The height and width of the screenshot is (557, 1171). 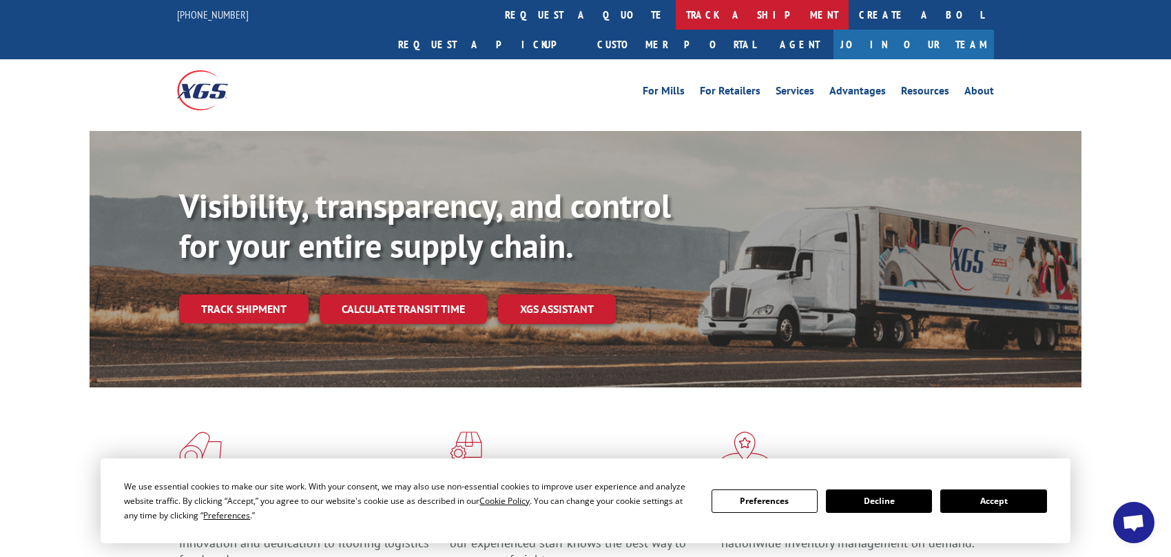 What do you see at coordinates (201, 449) in the screenshot?
I see `img: xgs-icon-total-supply-chain-intelligence-red` at bounding box center [201, 449].